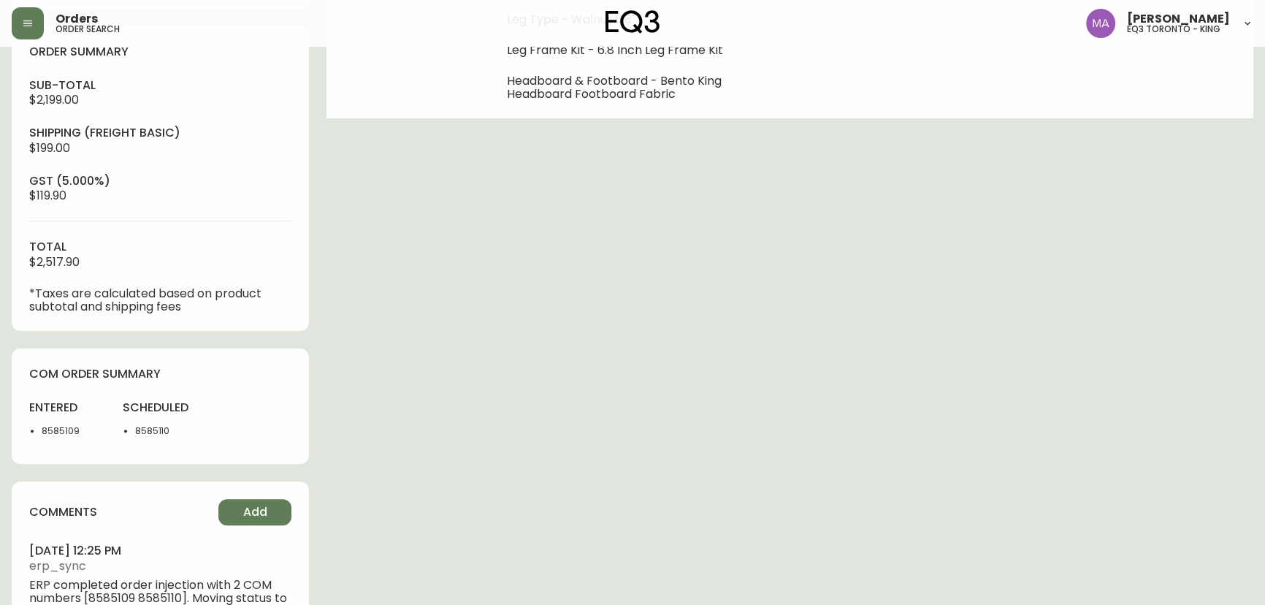  Describe the element at coordinates (50, 148) in the screenshot. I see `span: $199.00` at that location.